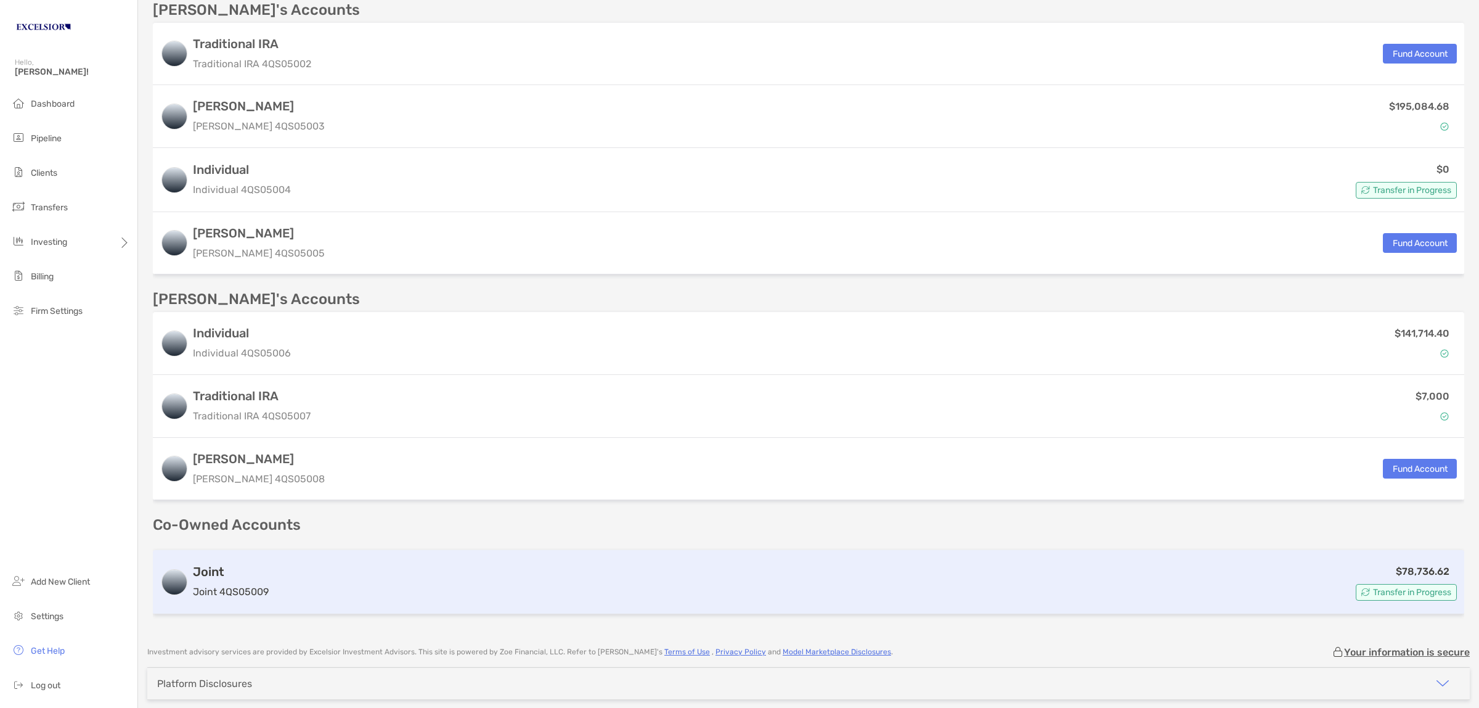 This screenshot has width=1479, height=708. I want to click on p: $7,000, so click(1433, 396).